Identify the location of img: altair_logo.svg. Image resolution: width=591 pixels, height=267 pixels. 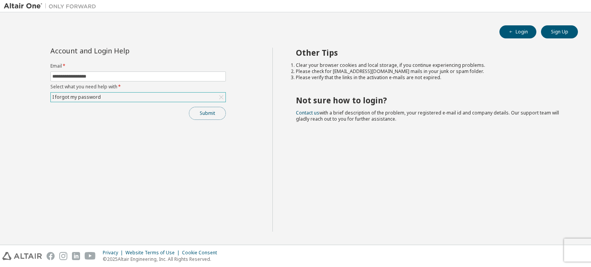
(22, 256).